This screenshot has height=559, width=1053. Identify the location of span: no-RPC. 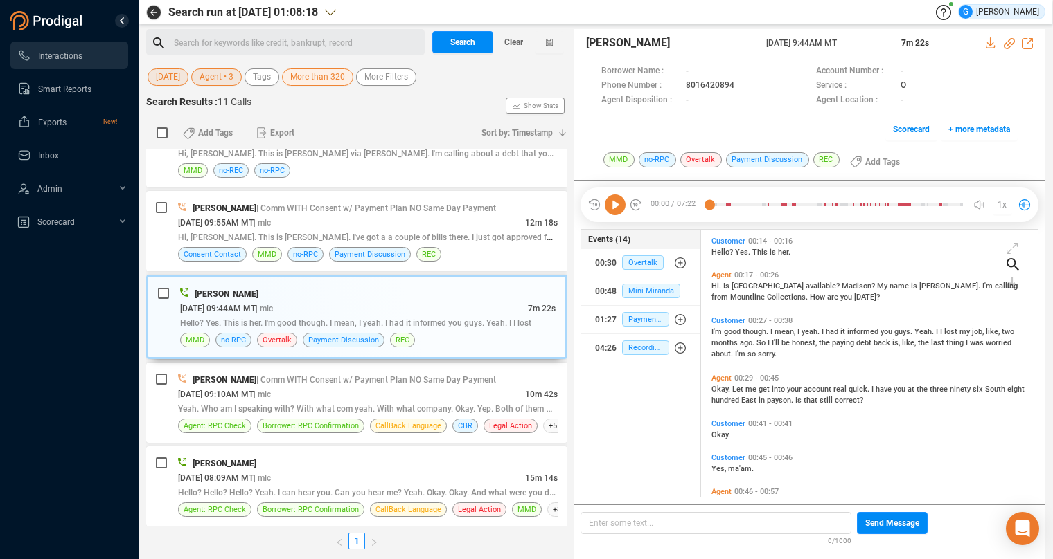
(305, 254).